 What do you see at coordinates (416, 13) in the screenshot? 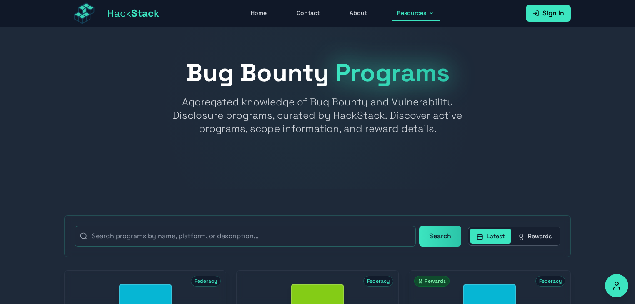
I see `button: Resources` at bounding box center [416, 13].